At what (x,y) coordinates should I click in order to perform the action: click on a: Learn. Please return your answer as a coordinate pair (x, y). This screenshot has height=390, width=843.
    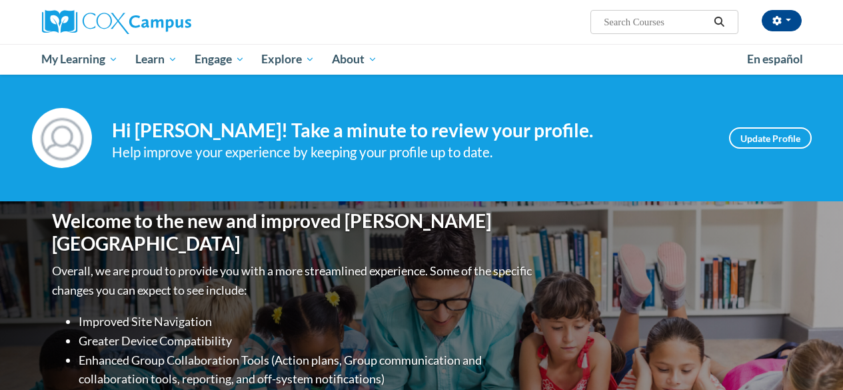
    Looking at the image, I should click on (156, 59).